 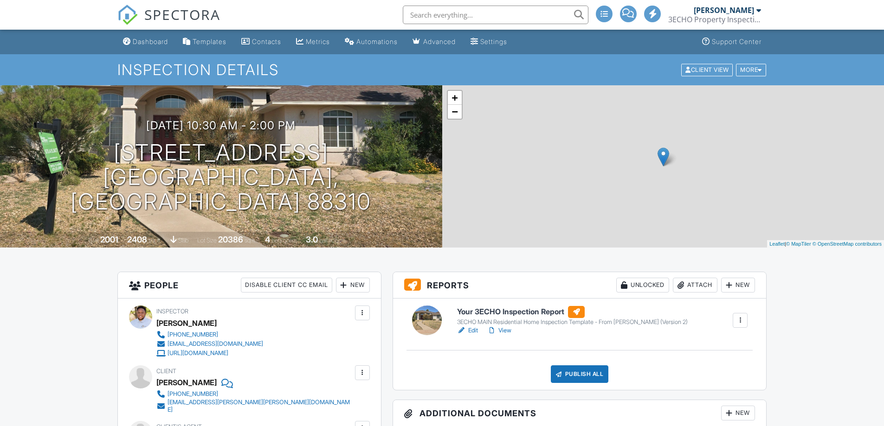 What do you see at coordinates (377, 41) in the screenshot?
I see `div: Automations` at bounding box center [377, 41].